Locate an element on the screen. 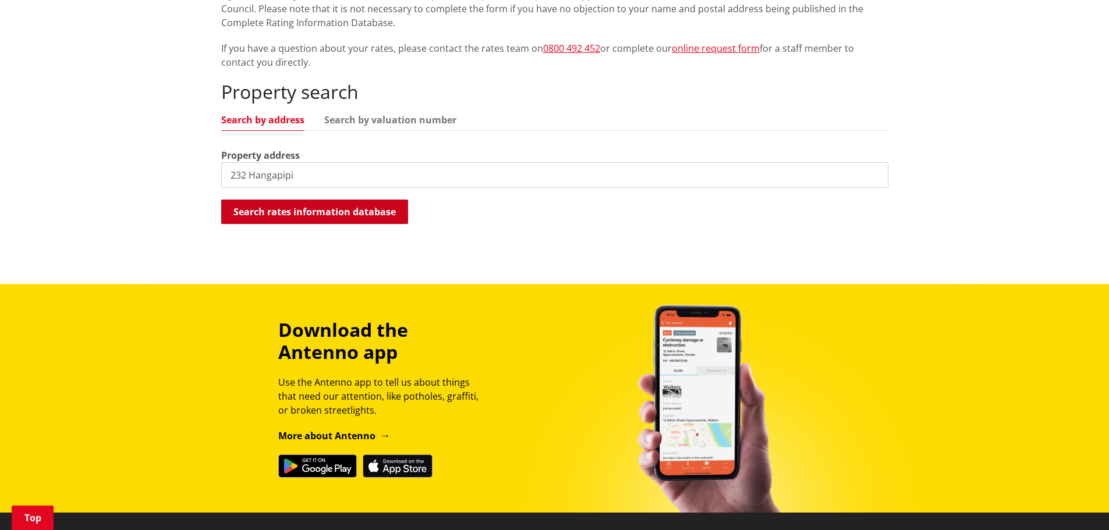 This screenshot has width=1109, height=530. a: Search by valuation number is located at coordinates (390, 120).